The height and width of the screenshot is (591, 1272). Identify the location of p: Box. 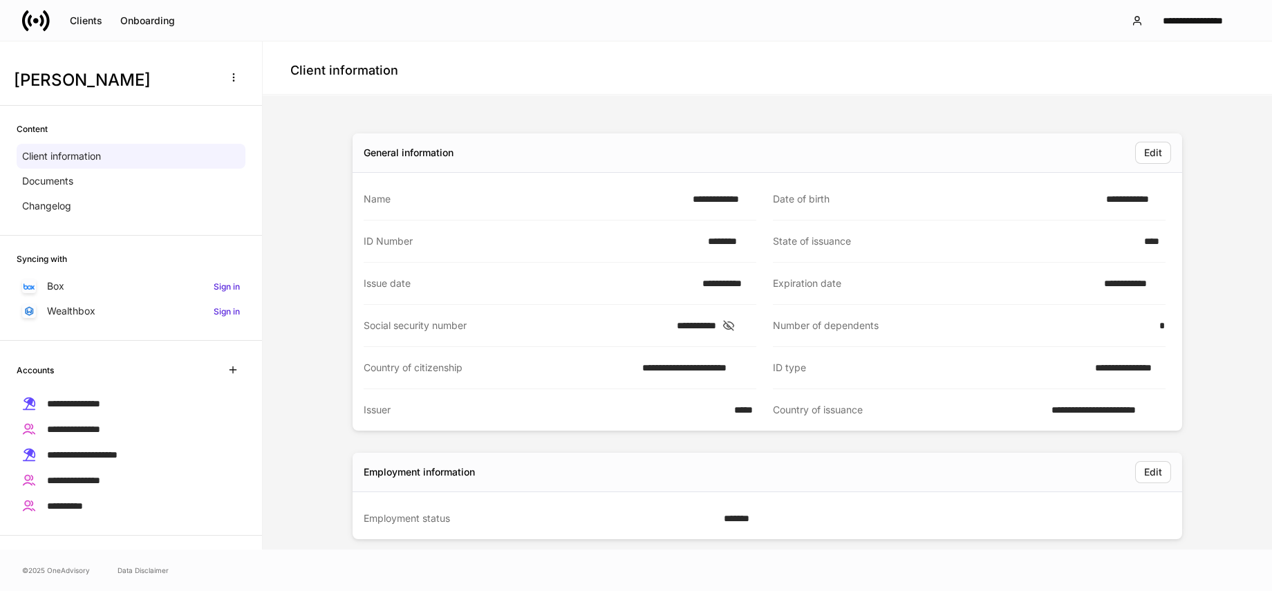
(55, 286).